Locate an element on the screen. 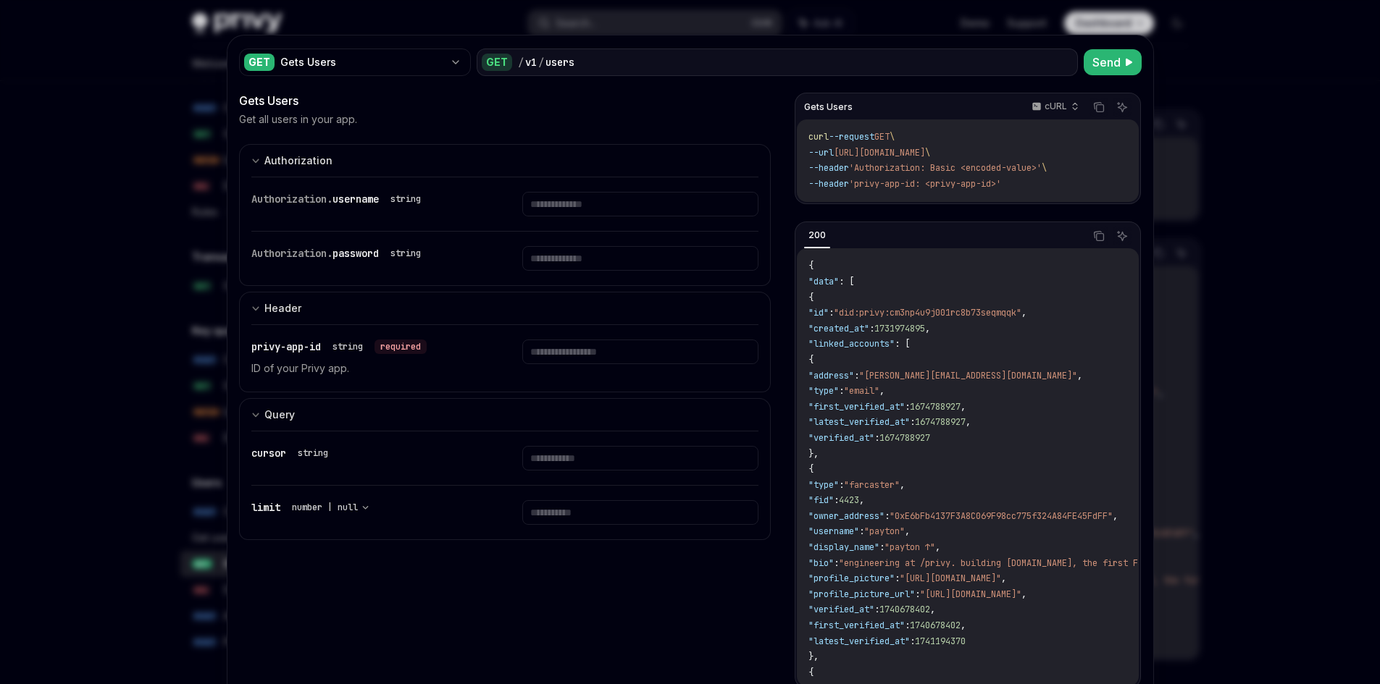  span: 1741194370 is located at coordinates (940, 642).